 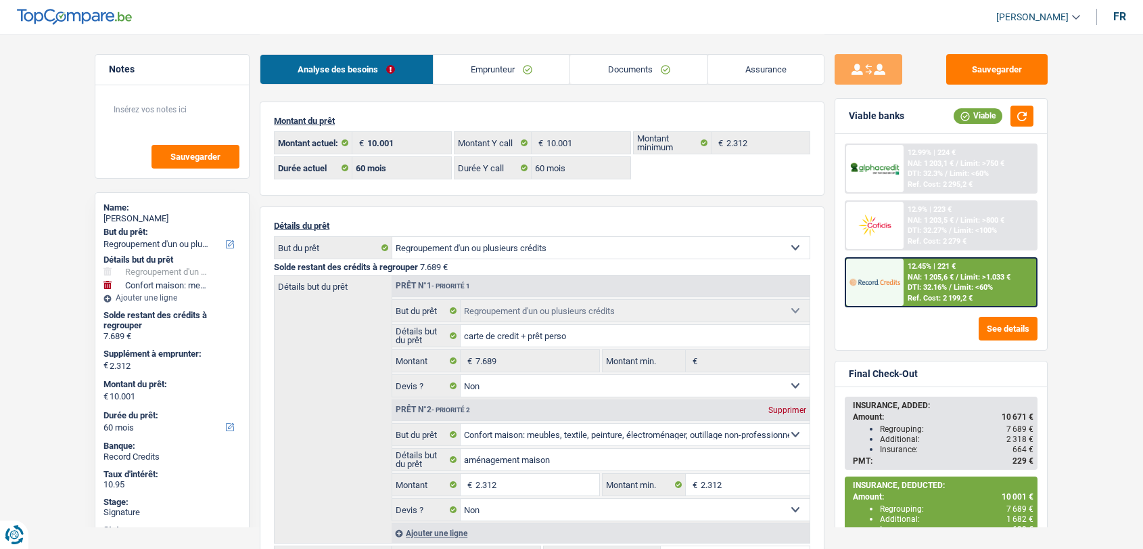 I want to click on label: Montant du prêt:, so click(x=170, y=384).